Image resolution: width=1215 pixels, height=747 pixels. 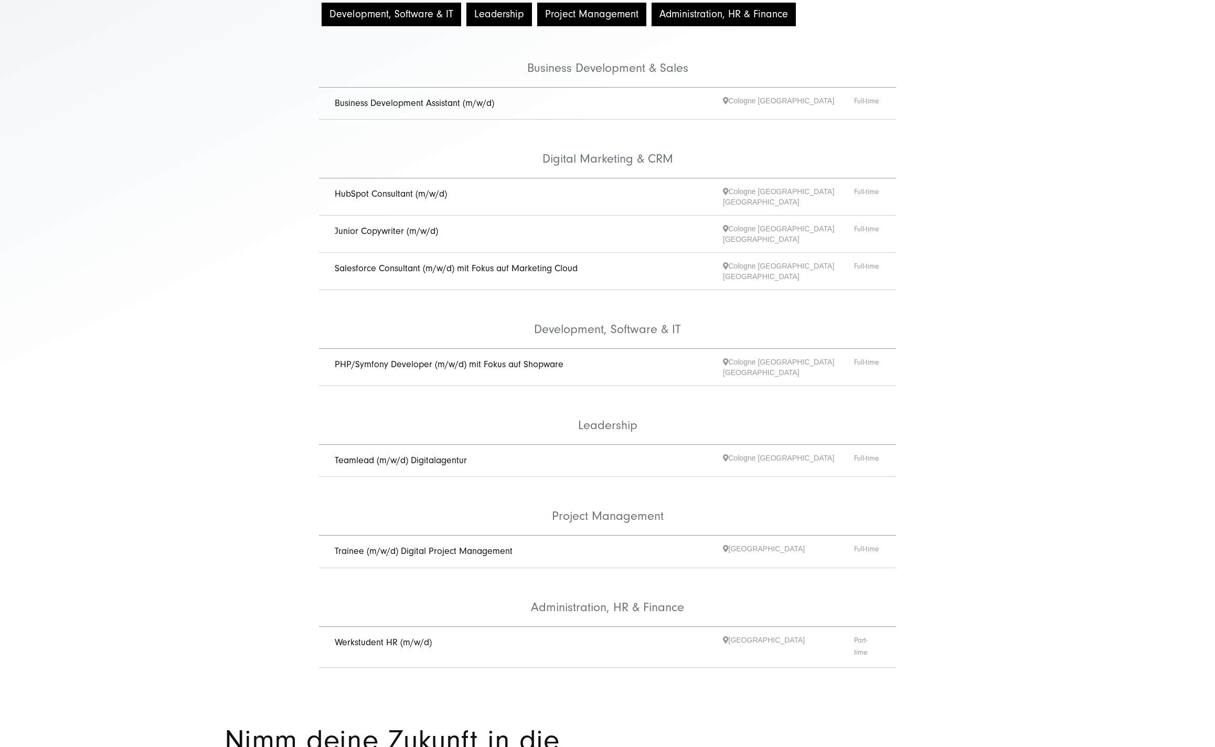 I want to click on button: Project Management, so click(x=592, y=14).